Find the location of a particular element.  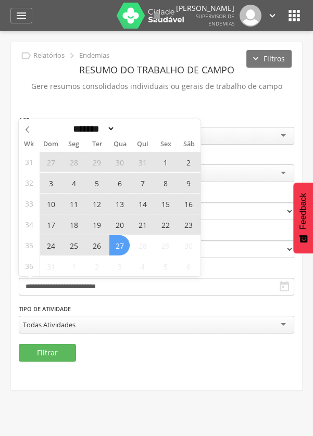

select: Month is located at coordinates (93, 129).